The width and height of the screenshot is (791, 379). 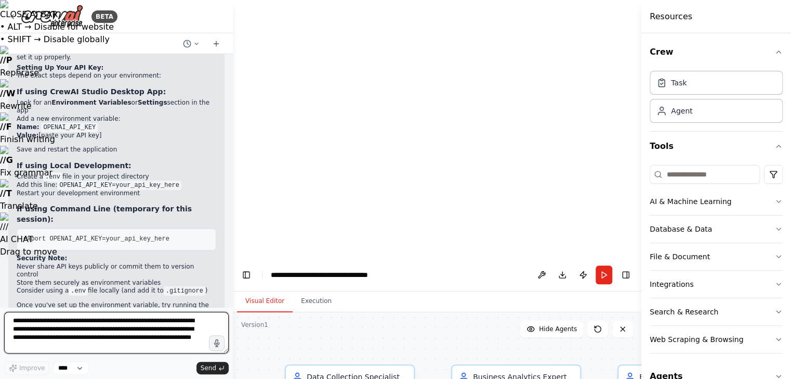 What do you see at coordinates (316, 301) in the screenshot?
I see `button: Execution` at bounding box center [316, 301].